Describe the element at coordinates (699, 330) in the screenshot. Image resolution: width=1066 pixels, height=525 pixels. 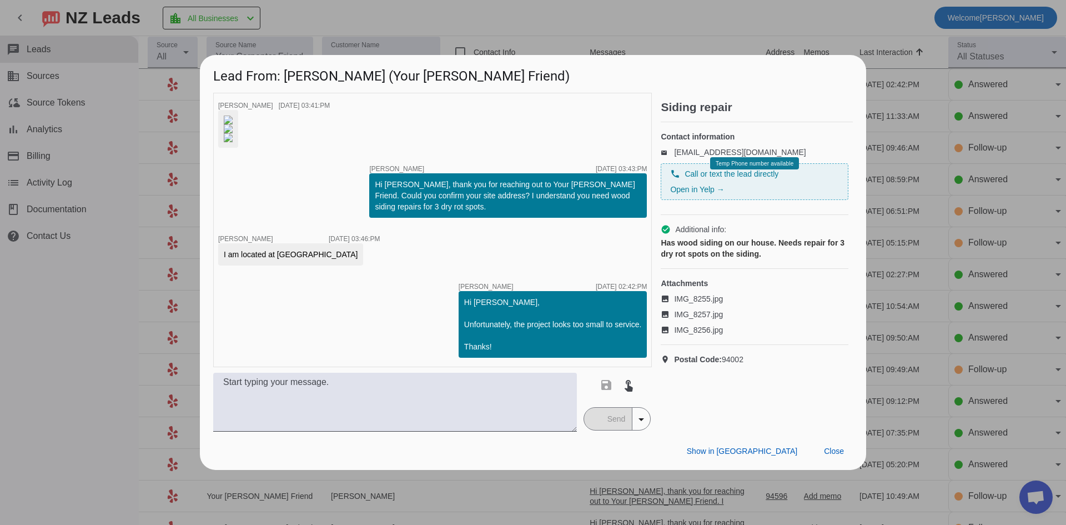
I see `span: IMG_8256.jpg` at that location.